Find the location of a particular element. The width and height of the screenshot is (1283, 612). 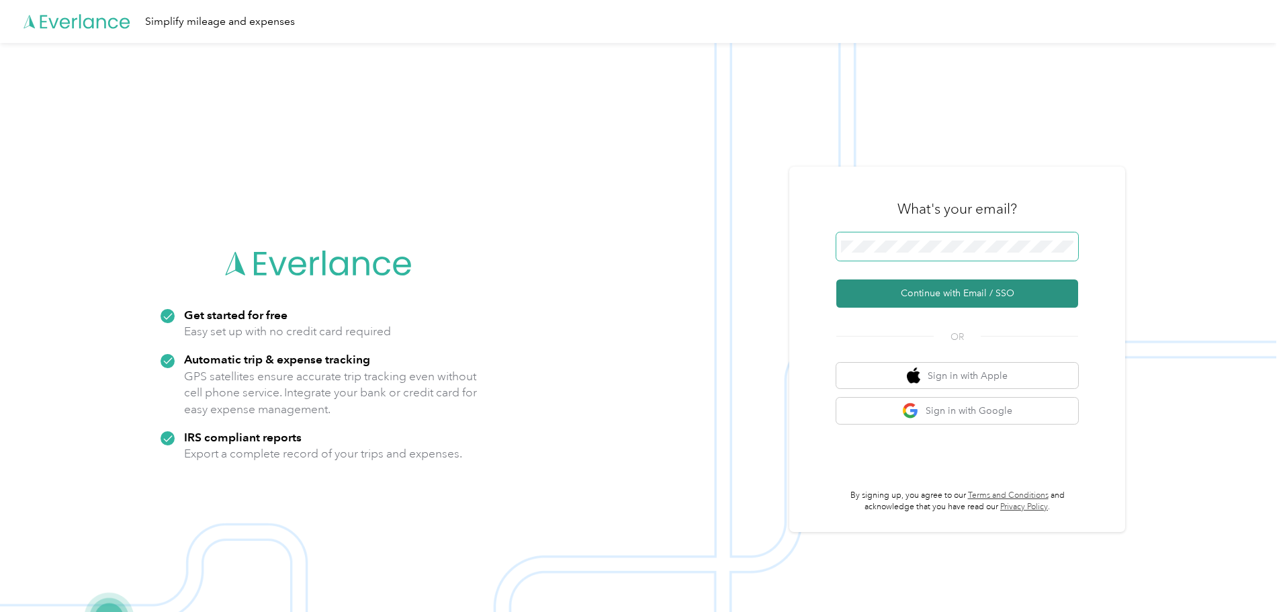

button: apple logoSign in with Apple is located at coordinates (957, 376).